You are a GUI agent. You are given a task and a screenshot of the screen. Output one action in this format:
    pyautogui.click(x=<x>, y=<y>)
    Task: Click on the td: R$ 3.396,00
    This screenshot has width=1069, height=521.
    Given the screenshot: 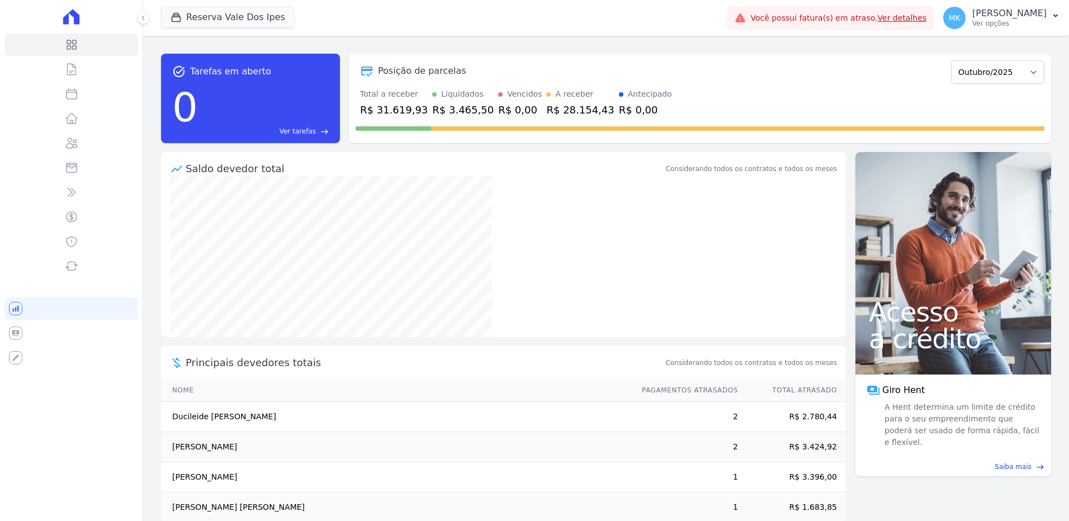 What is the action you would take?
    pyautogui.click(x=792, y=477)
    